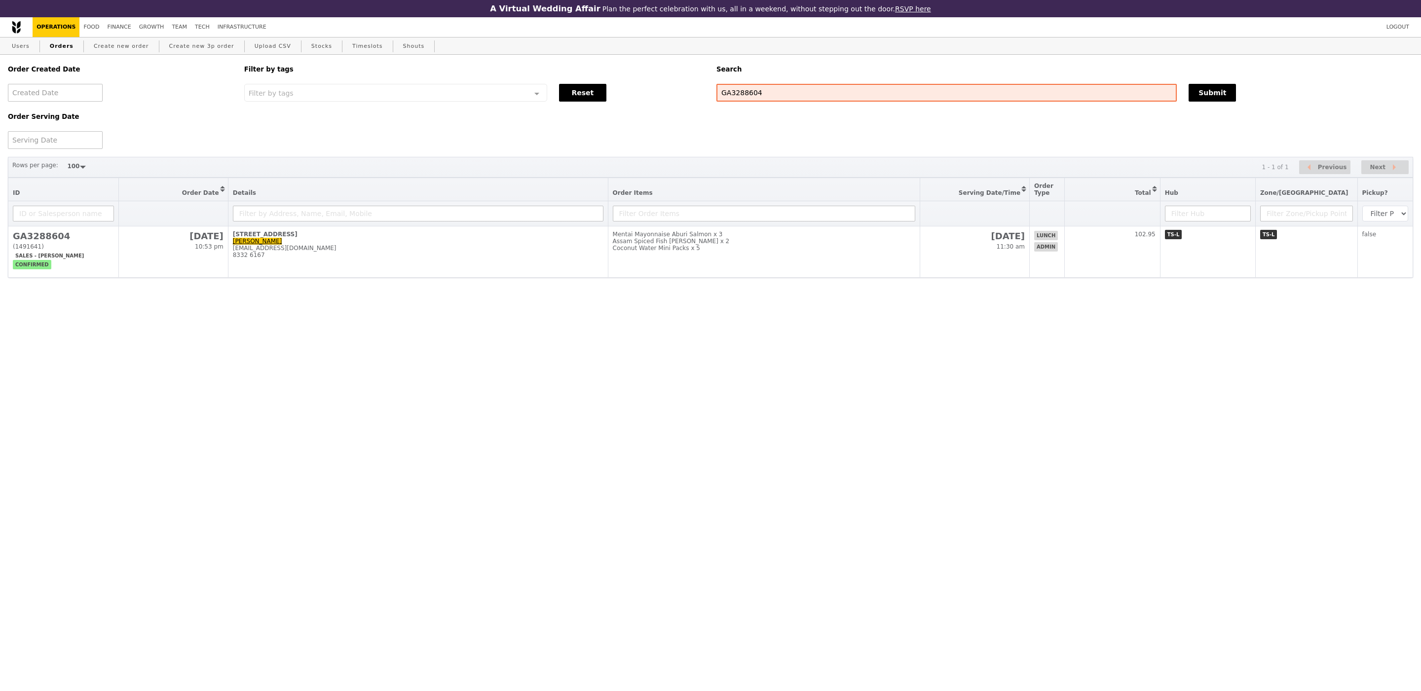 The height and width of the screenshot is (691, 1421). Describe the element at coordinates (120, 116) in the screenshot. I see `h5: Order Serving Date` at that location.